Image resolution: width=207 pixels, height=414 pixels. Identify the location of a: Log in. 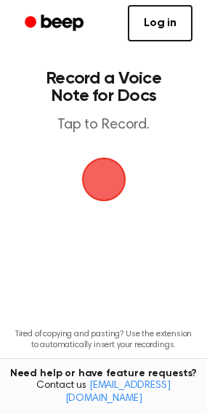
(160, 23).